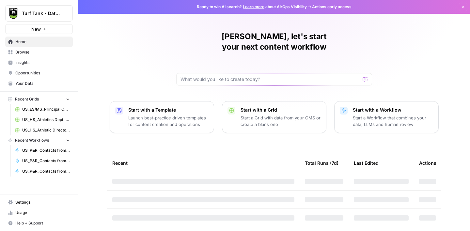  Describe the element at coordinates (42, 171) in the screenshot. I see `a: US_P&R_Contacts from Dept Page>Directory` at that location.